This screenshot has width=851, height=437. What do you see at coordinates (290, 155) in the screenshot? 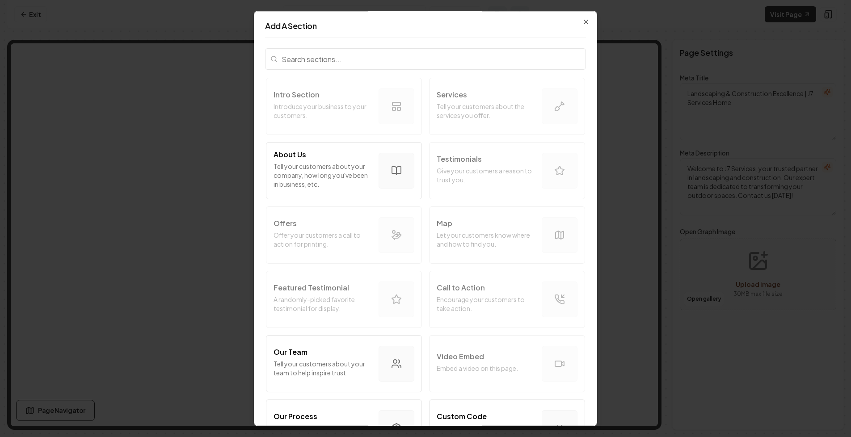
I see `p: About Us` at bounding box center [290, 155].